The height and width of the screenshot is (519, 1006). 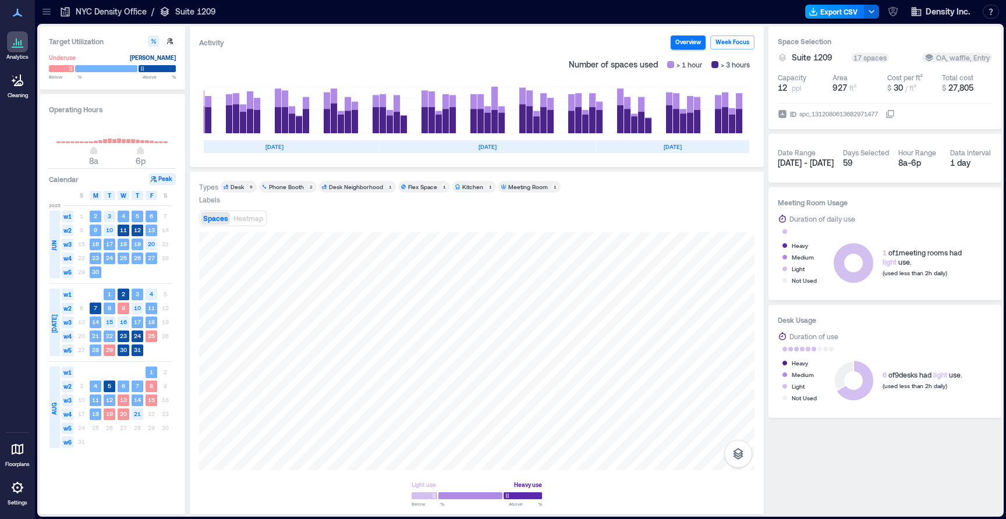 I want to click on div: OA, waffle, Entry, so click(x=957, y=58).